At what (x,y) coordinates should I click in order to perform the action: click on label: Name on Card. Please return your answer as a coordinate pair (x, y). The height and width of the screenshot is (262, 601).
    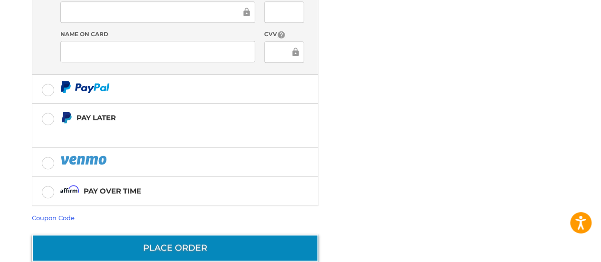
    Looking at the image, I should click on (158, 34).